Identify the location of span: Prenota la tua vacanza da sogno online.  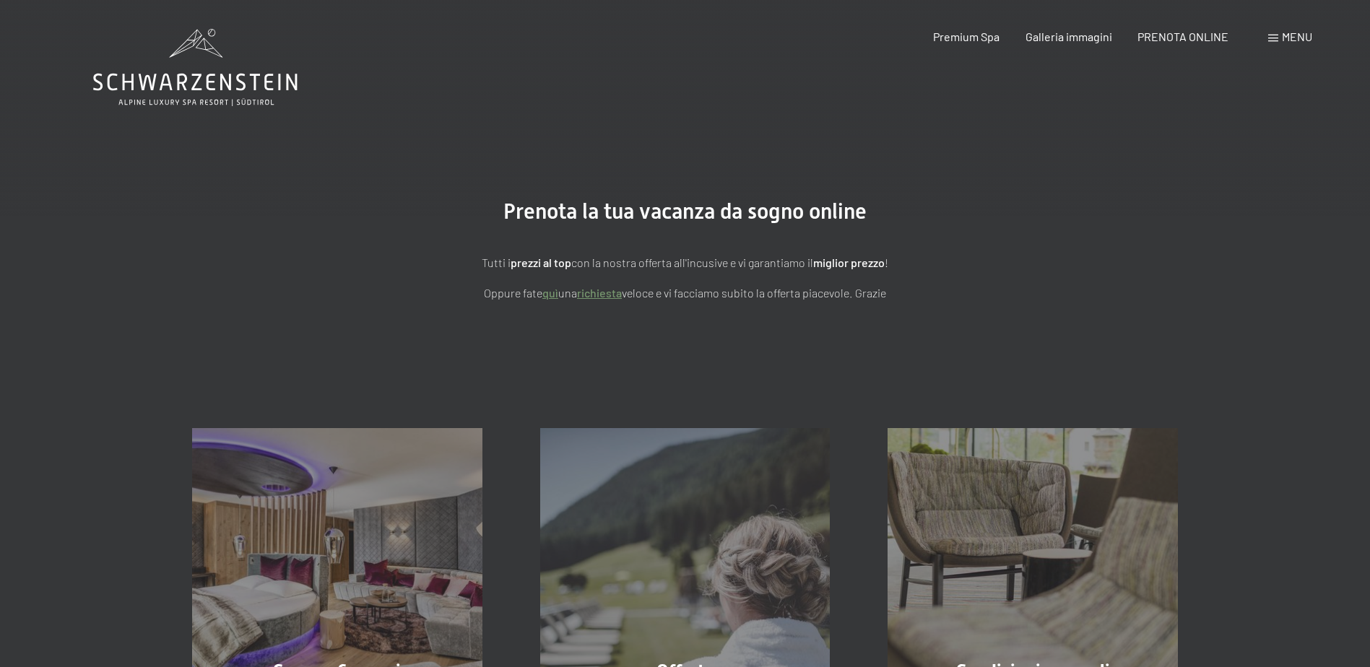
(684, 211).